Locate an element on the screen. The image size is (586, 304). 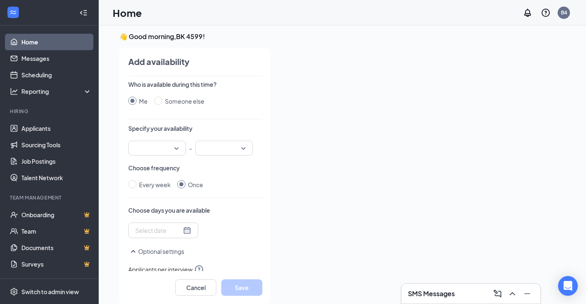
a: Sourcing Tools is located at coordinates (56, 145).